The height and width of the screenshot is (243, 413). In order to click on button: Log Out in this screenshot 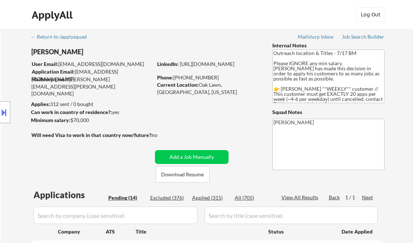, I will do `click(371, 15)`.